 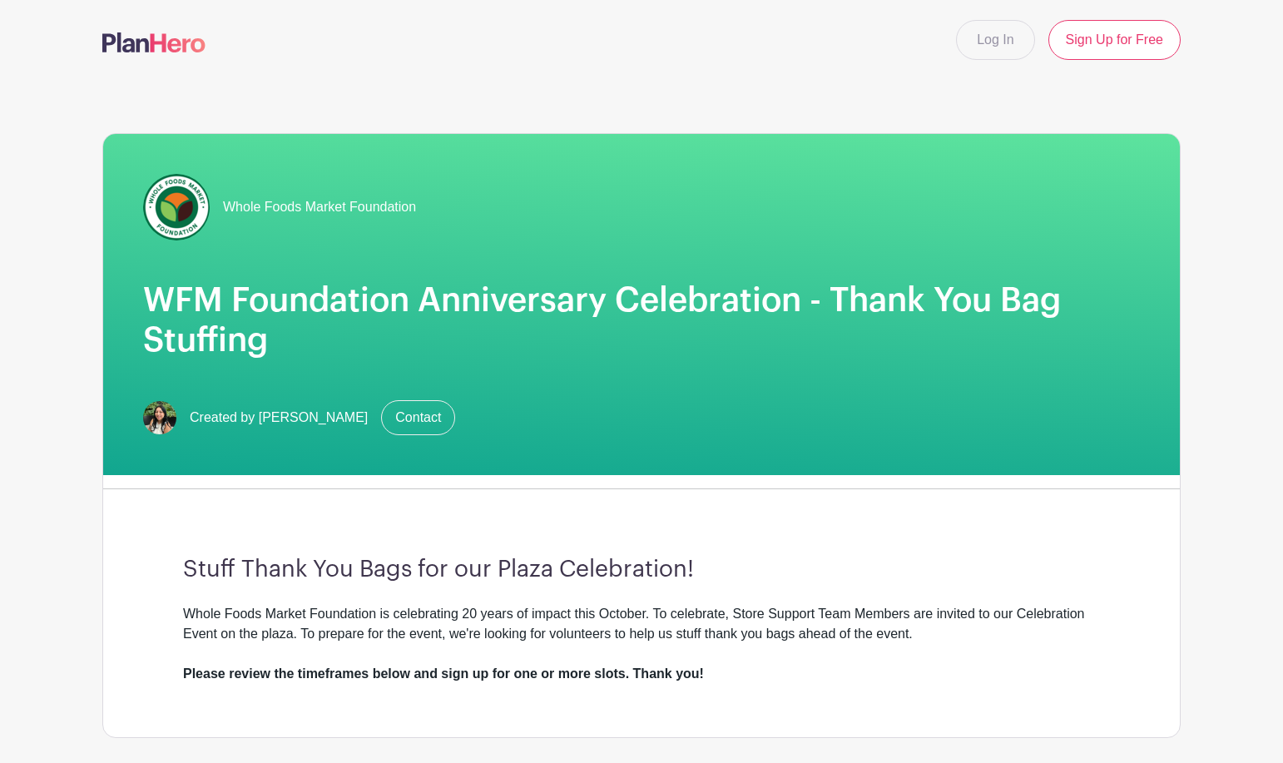 What do you see at coordinates (443, 673) in the screenshot?
I see `strong: Please review the timeframes below and sign up for one or more slots. Thank you!` at bounding box center [443, 673].